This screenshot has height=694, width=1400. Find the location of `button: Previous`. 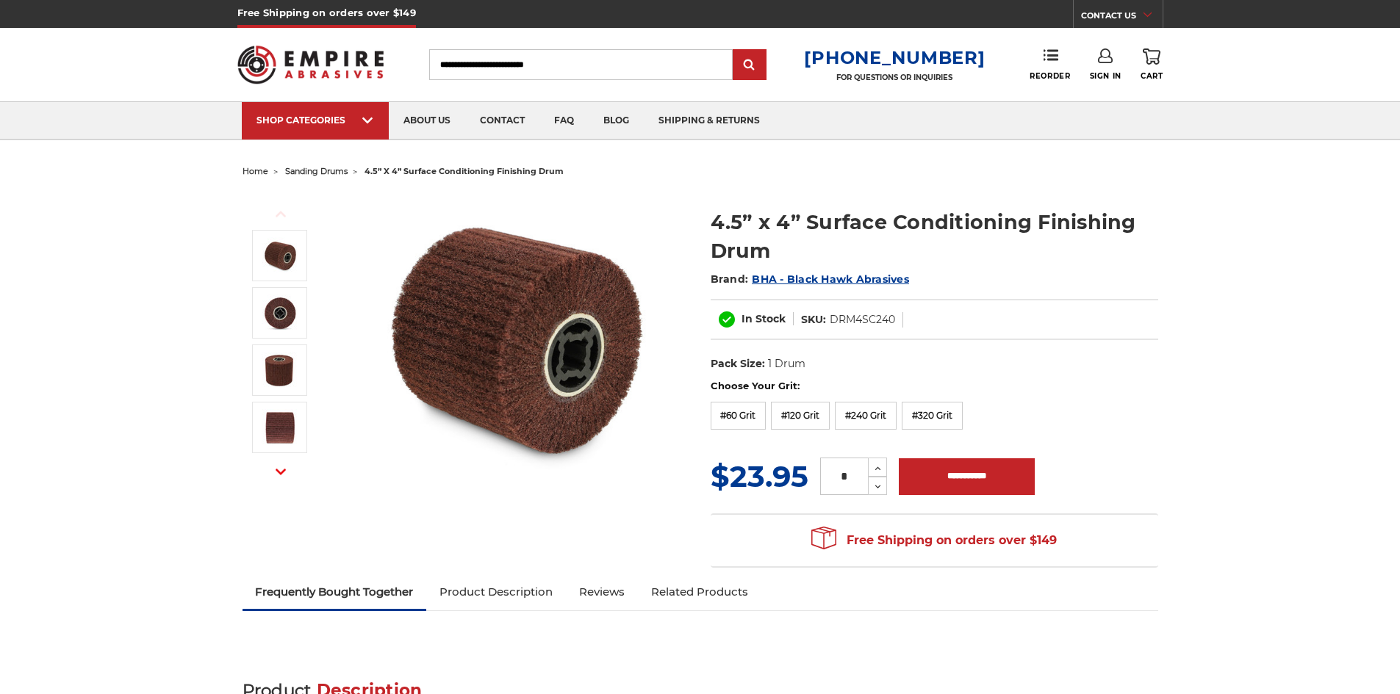

button: Previous is located at coordinates (281, 214).